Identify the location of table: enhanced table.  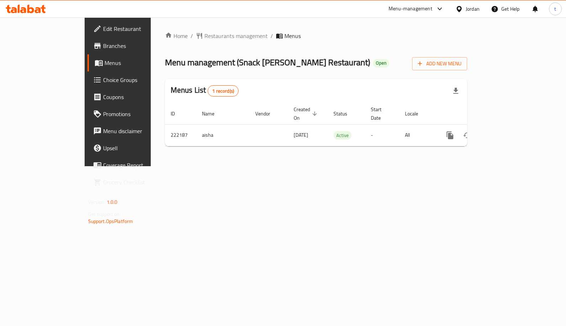
(340, 125).